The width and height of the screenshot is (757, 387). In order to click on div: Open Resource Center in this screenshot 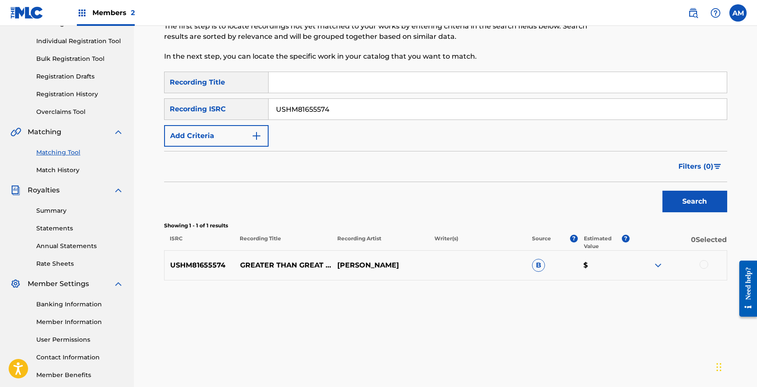, I will do `click(15, 35)`.